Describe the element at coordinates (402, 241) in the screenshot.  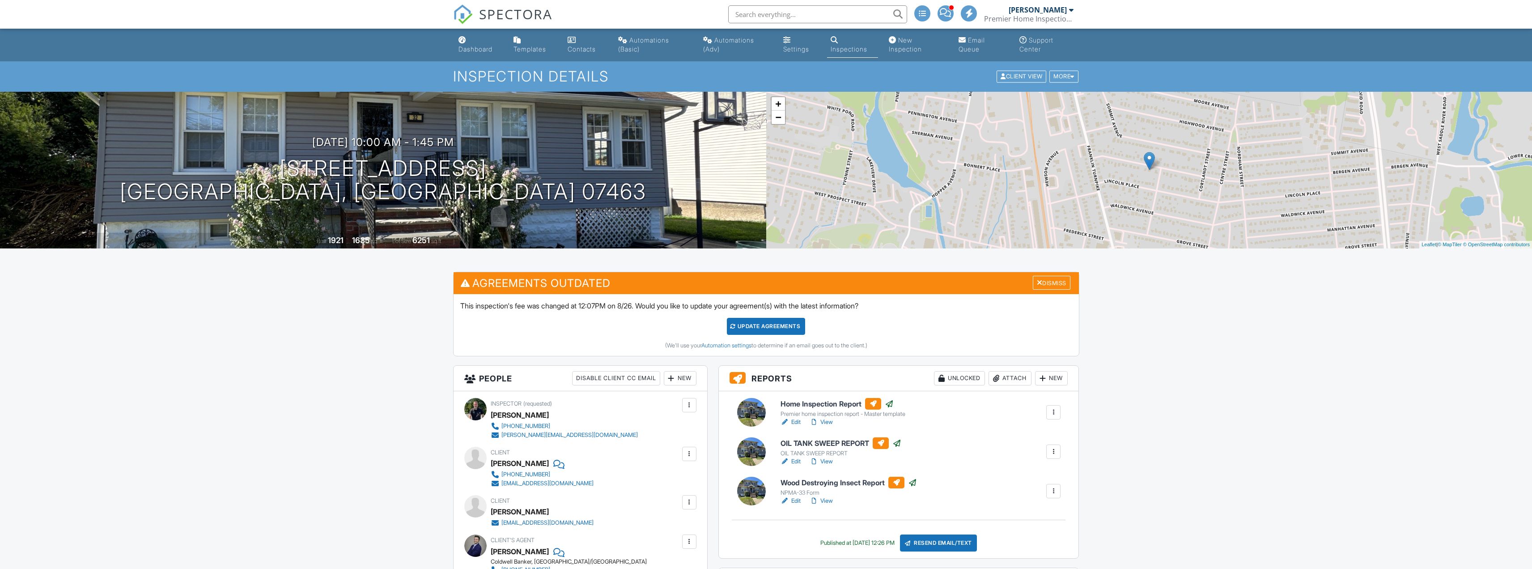
I see `span: Lot Size` at that location.